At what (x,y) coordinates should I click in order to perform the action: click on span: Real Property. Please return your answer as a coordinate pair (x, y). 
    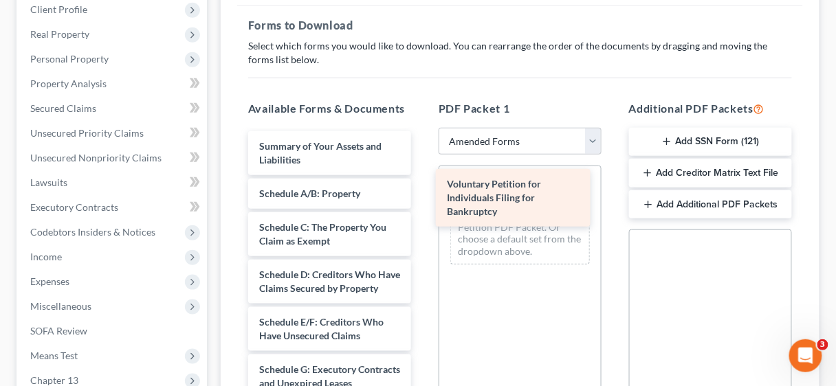
    Looking at the image, I should click on (60, 34).